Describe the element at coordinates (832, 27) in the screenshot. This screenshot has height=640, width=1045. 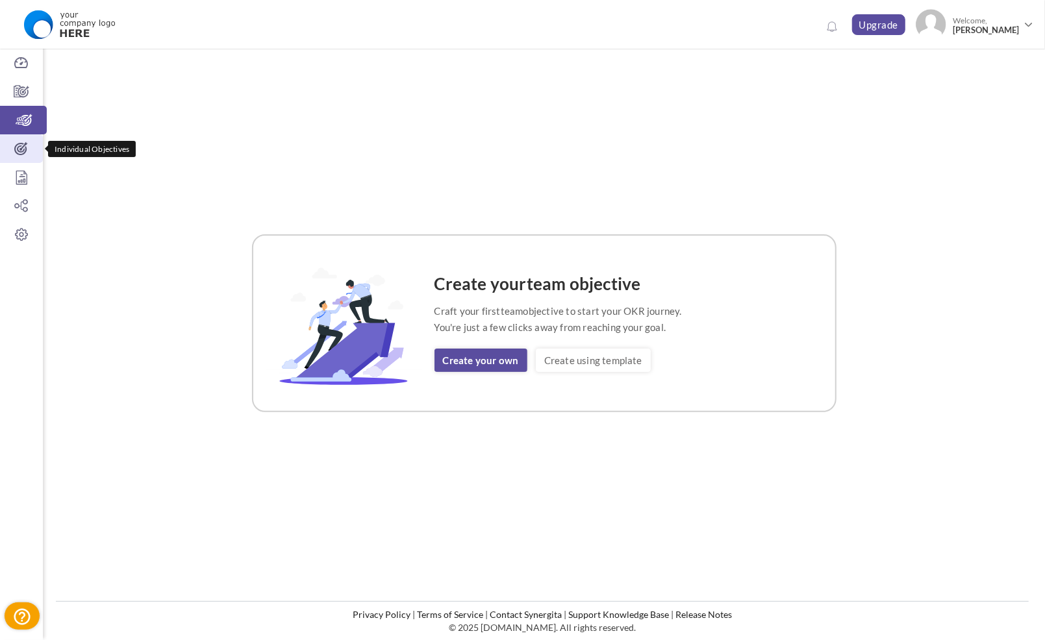
I see `a: Notifications` at that location.